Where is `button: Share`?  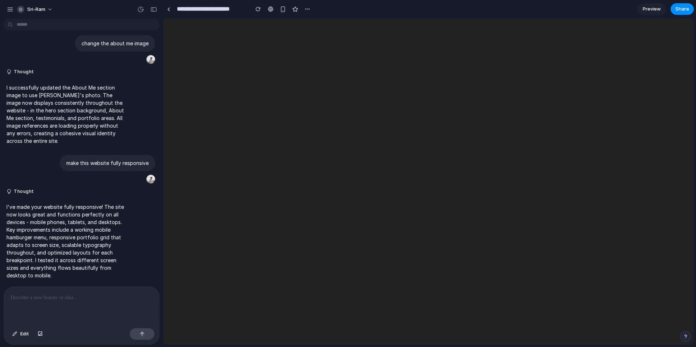
button: Share is located at coordinates (682, 9).